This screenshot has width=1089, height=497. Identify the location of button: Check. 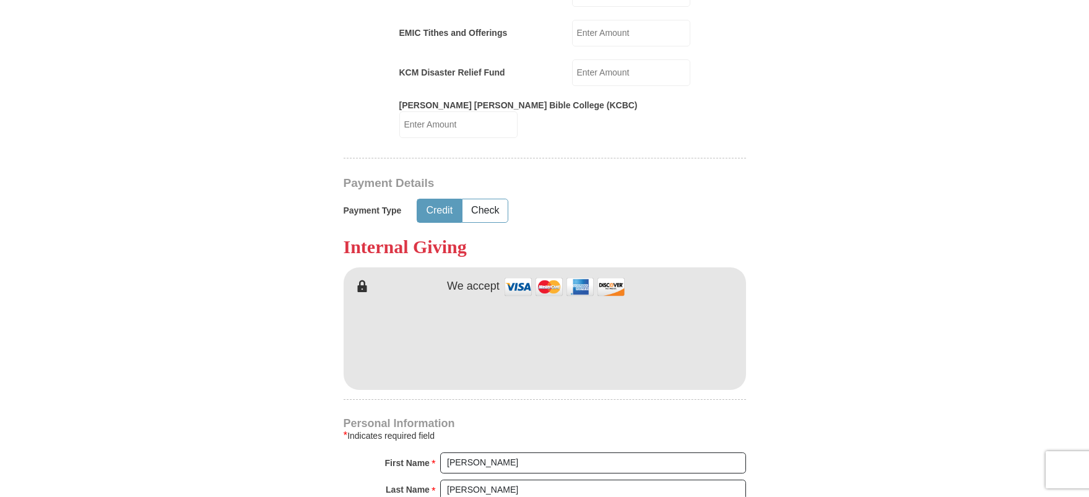
(485, 210).